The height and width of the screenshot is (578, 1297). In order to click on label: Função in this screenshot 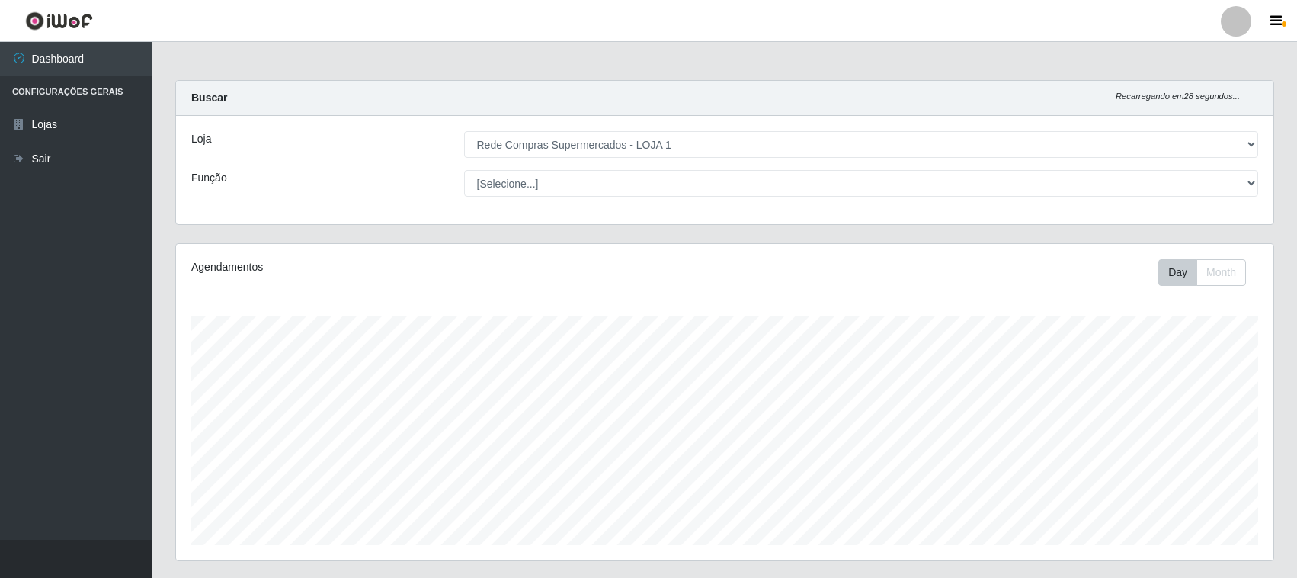, I will do `click(209, 178)`.